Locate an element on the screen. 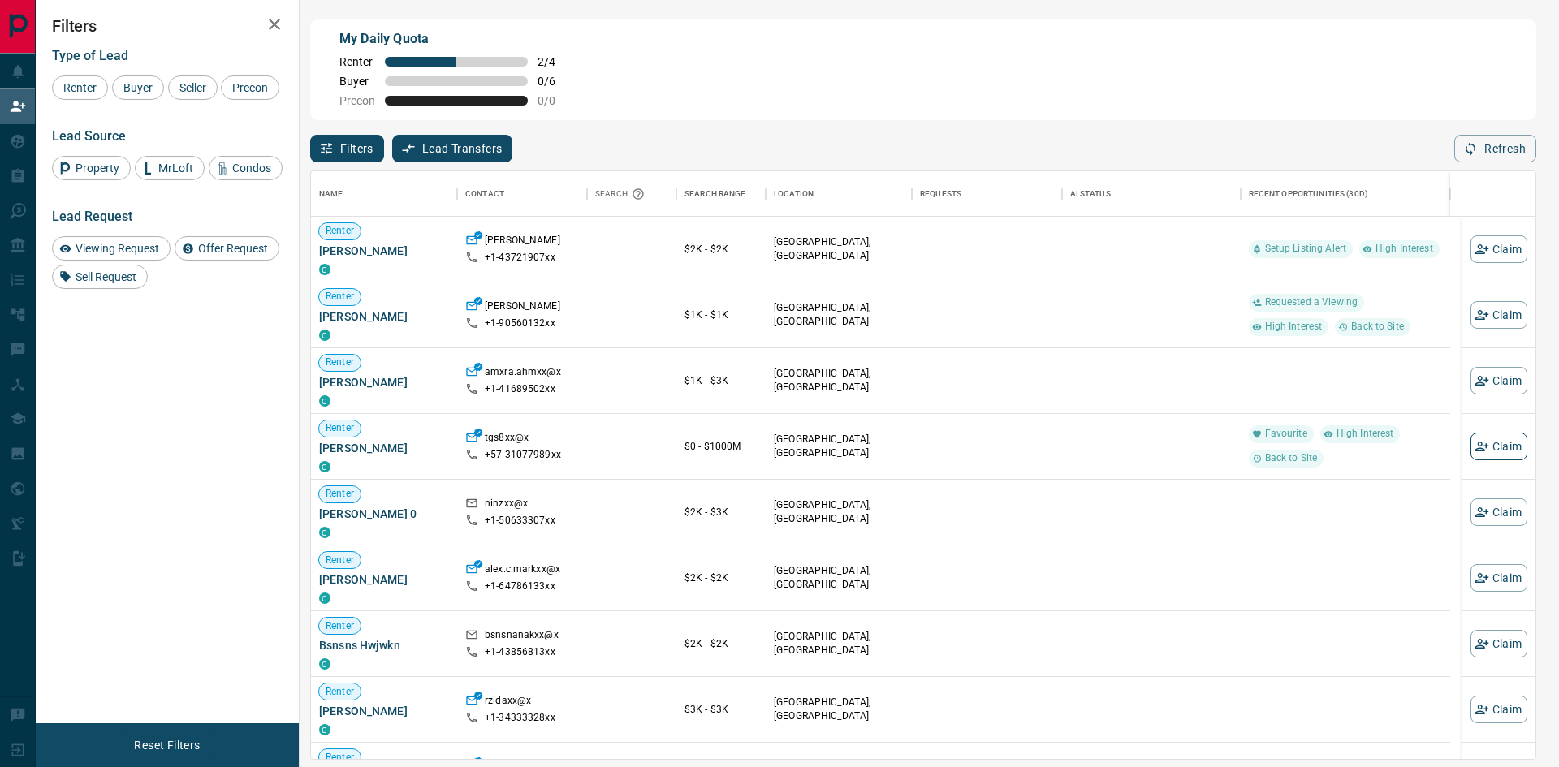  span: Condos is located at coordinates (252, 168).